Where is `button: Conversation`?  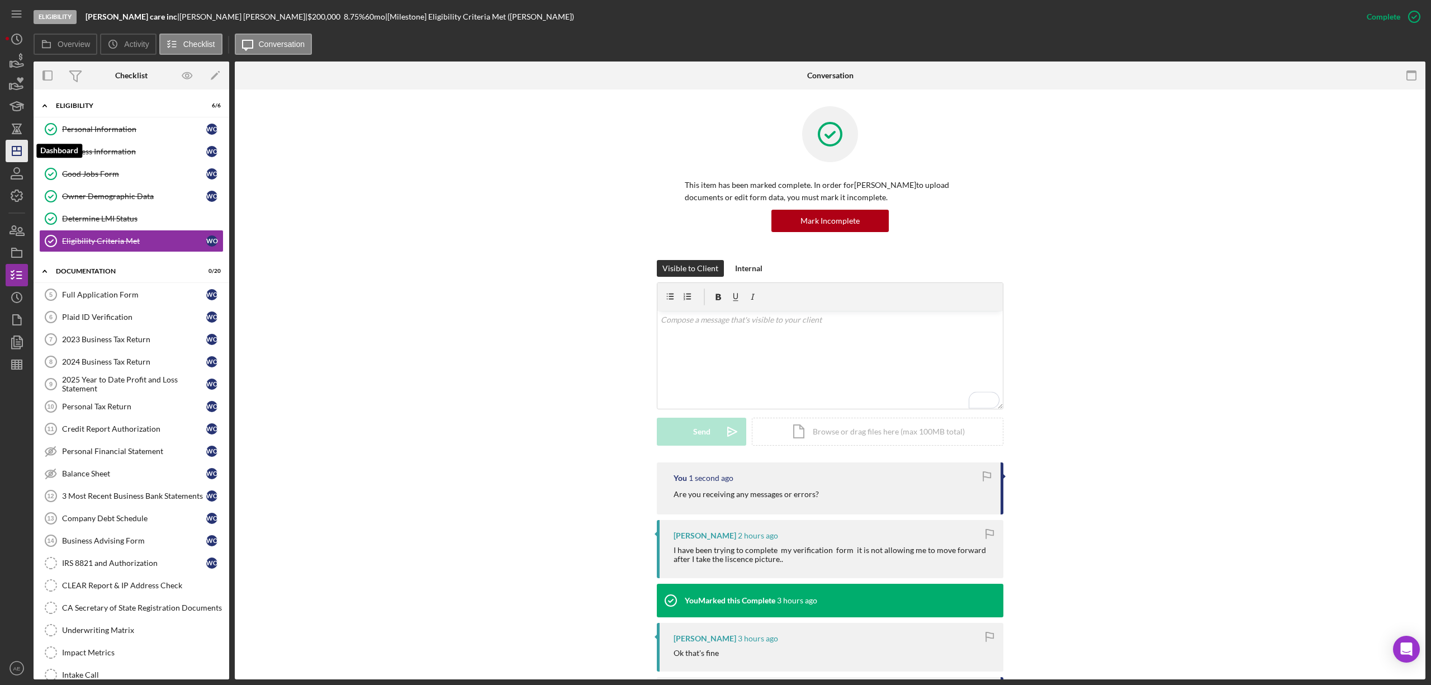
button: Conversation is located at coordinates (273, 44).